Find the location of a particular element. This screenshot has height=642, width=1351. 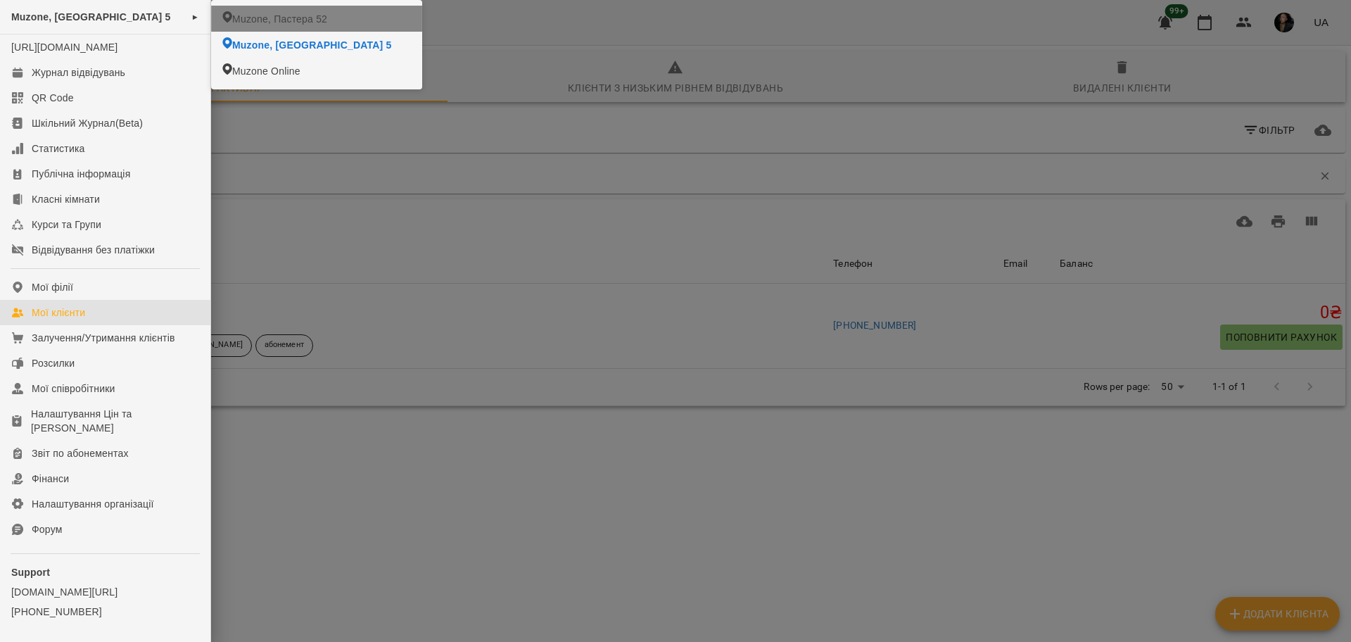

div: Фінанси is located at coordinates (50, 478).